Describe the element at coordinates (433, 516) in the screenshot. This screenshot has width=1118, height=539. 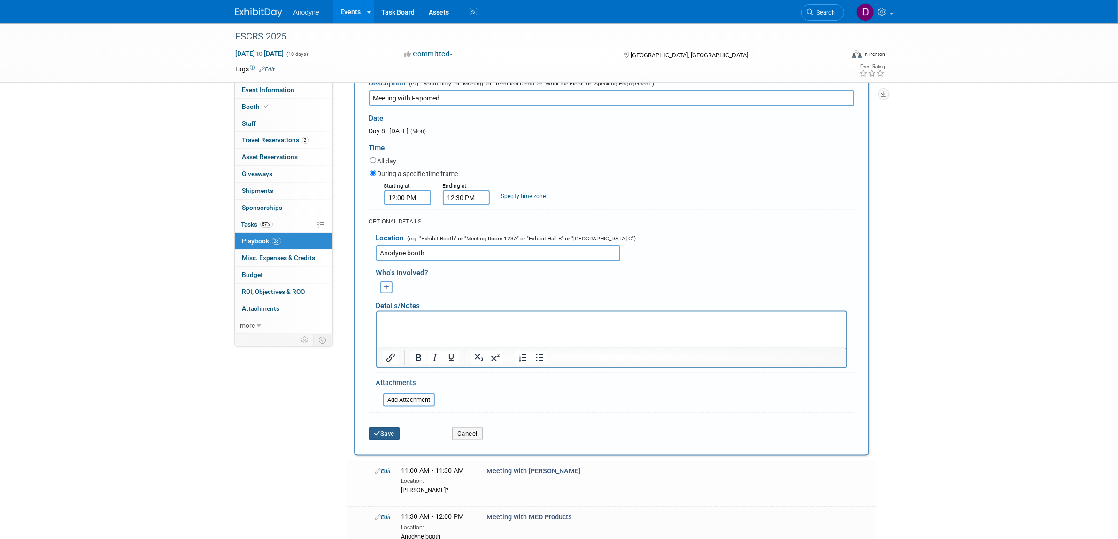
I see `span: 11:30 AM - 12:00 PM` at that location.